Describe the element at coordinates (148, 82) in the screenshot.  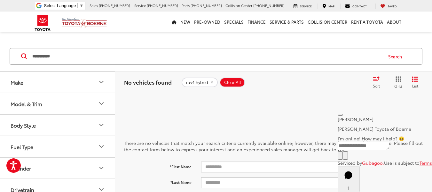
I see `span: No vehicles found` at that location.